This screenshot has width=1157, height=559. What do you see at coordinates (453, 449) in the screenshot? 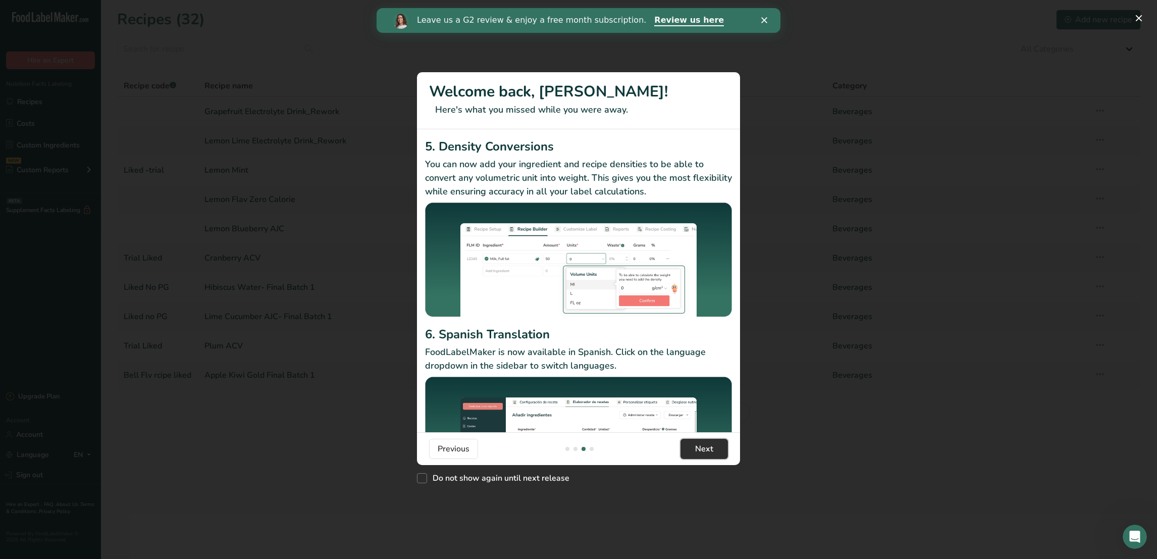
I see `span: Previous` at bounding box center [453, 449].